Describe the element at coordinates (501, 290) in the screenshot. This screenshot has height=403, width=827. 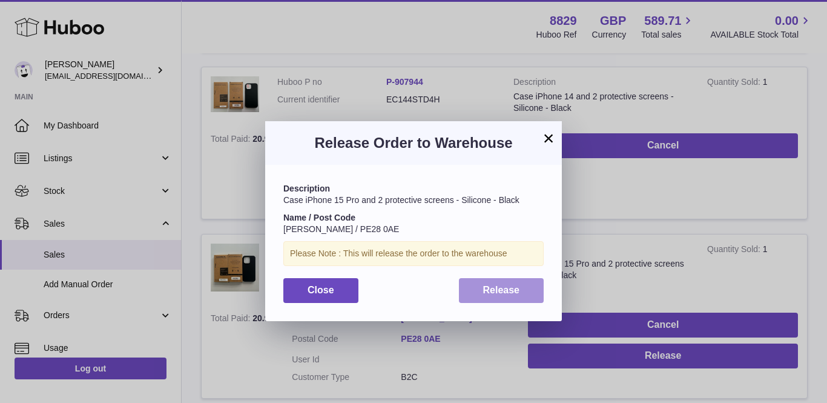
I see `button: Release` at that location.